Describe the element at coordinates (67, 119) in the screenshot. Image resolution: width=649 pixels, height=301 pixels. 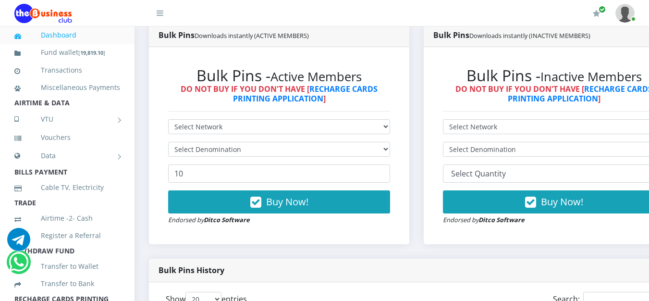
I see `a: VTU` at that location.